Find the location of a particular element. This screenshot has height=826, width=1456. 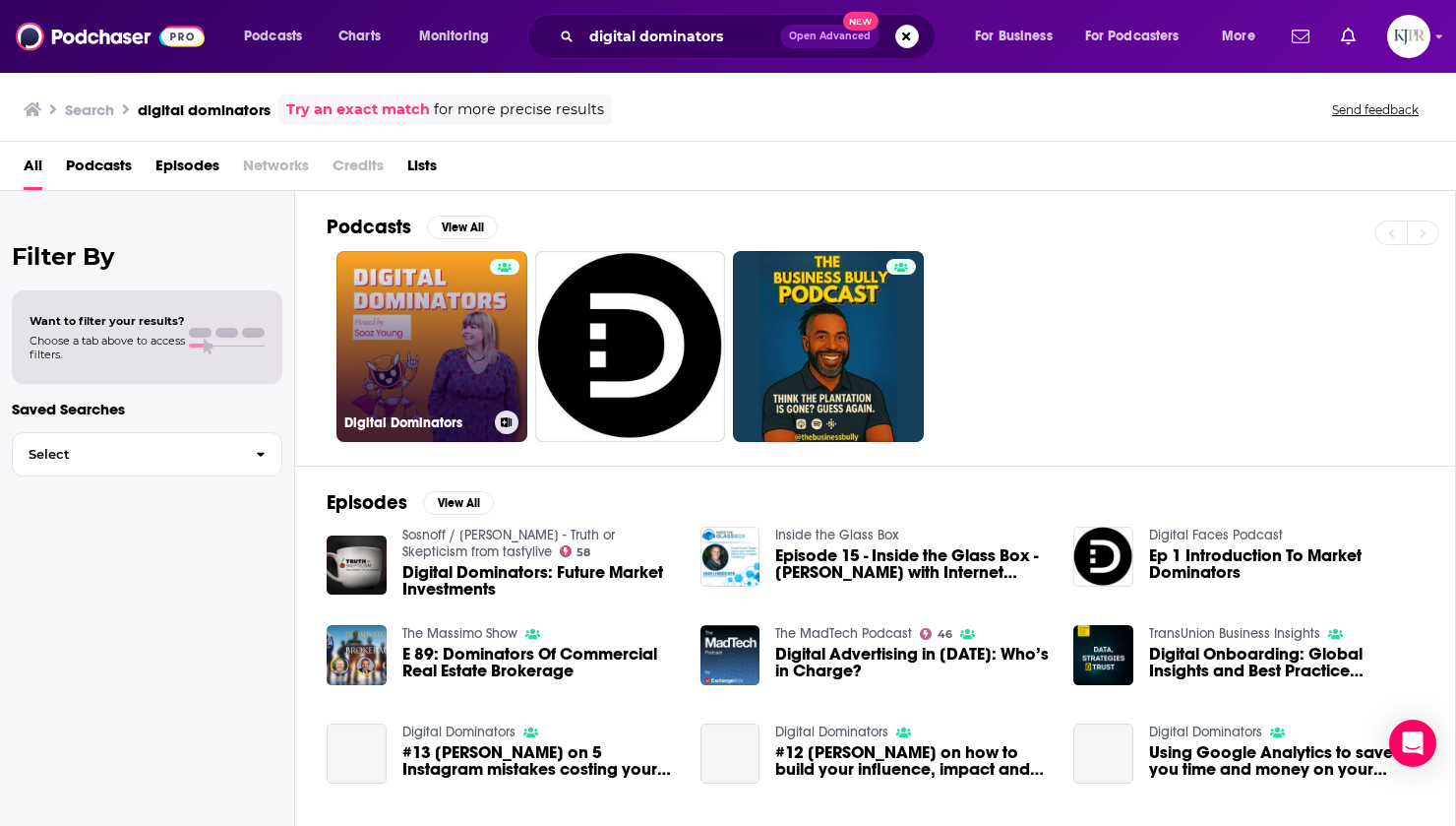

h2: Podcasts is located at coordinates (368, 226).